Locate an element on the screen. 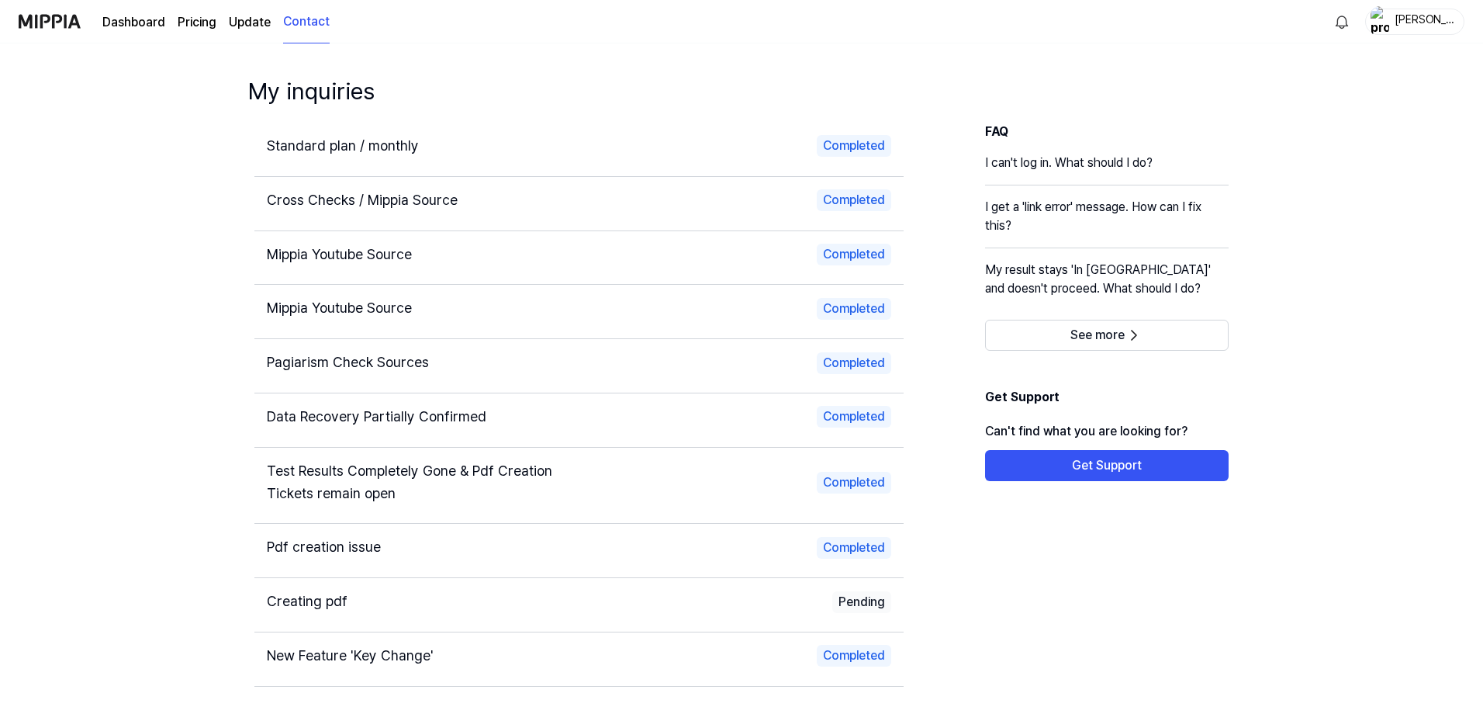 The image size is (1483, 707). span: New Feature 'Key Change' is located at coordinates (350, 655).